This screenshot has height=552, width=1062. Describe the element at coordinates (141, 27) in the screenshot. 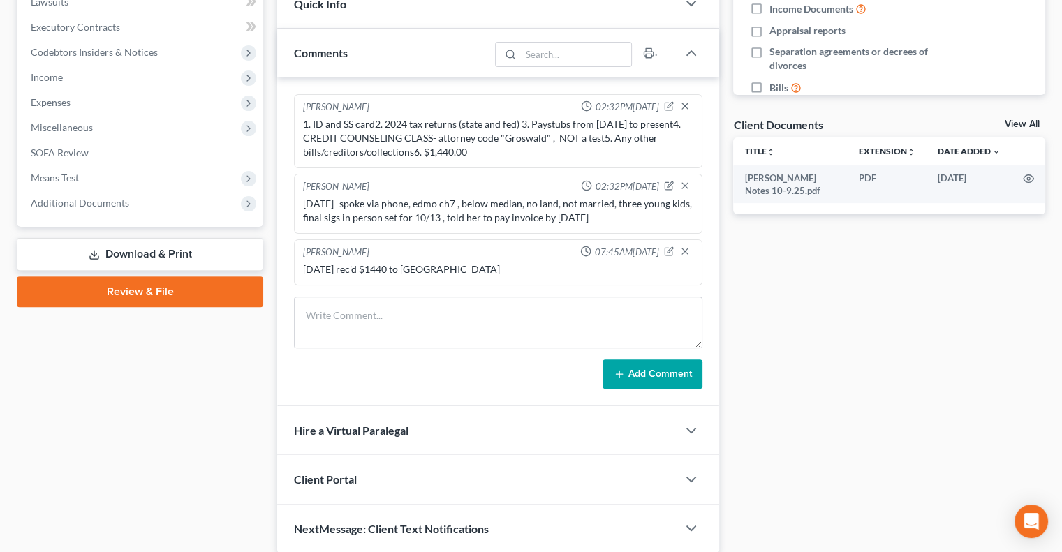

I see `a: Executory Contracts` at that location.